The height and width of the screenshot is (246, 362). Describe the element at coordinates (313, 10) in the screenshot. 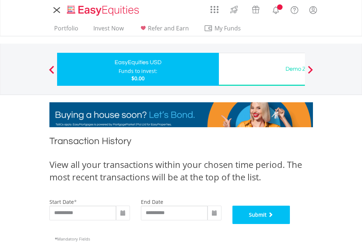

I see `a: My Profile` at that location.